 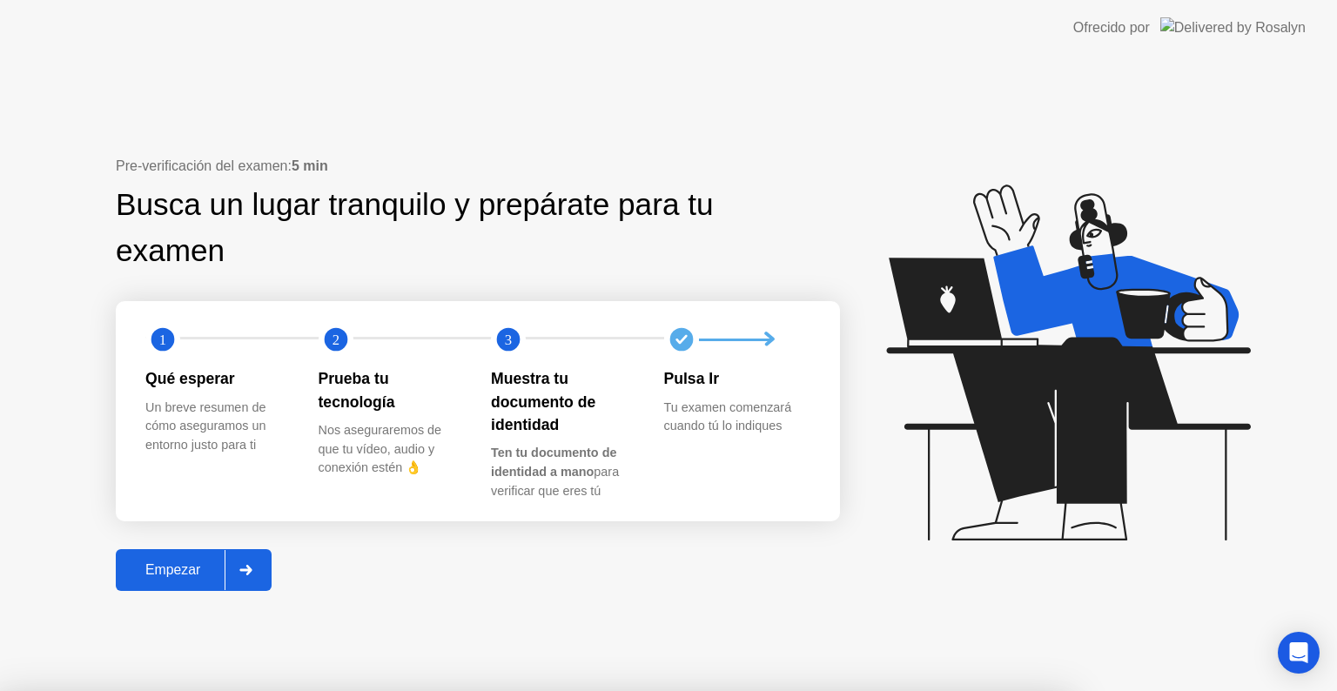 What do you see at coordinates (163, 340) in the screenshot?
I see `text: 1` at bounding box center [163, 340].